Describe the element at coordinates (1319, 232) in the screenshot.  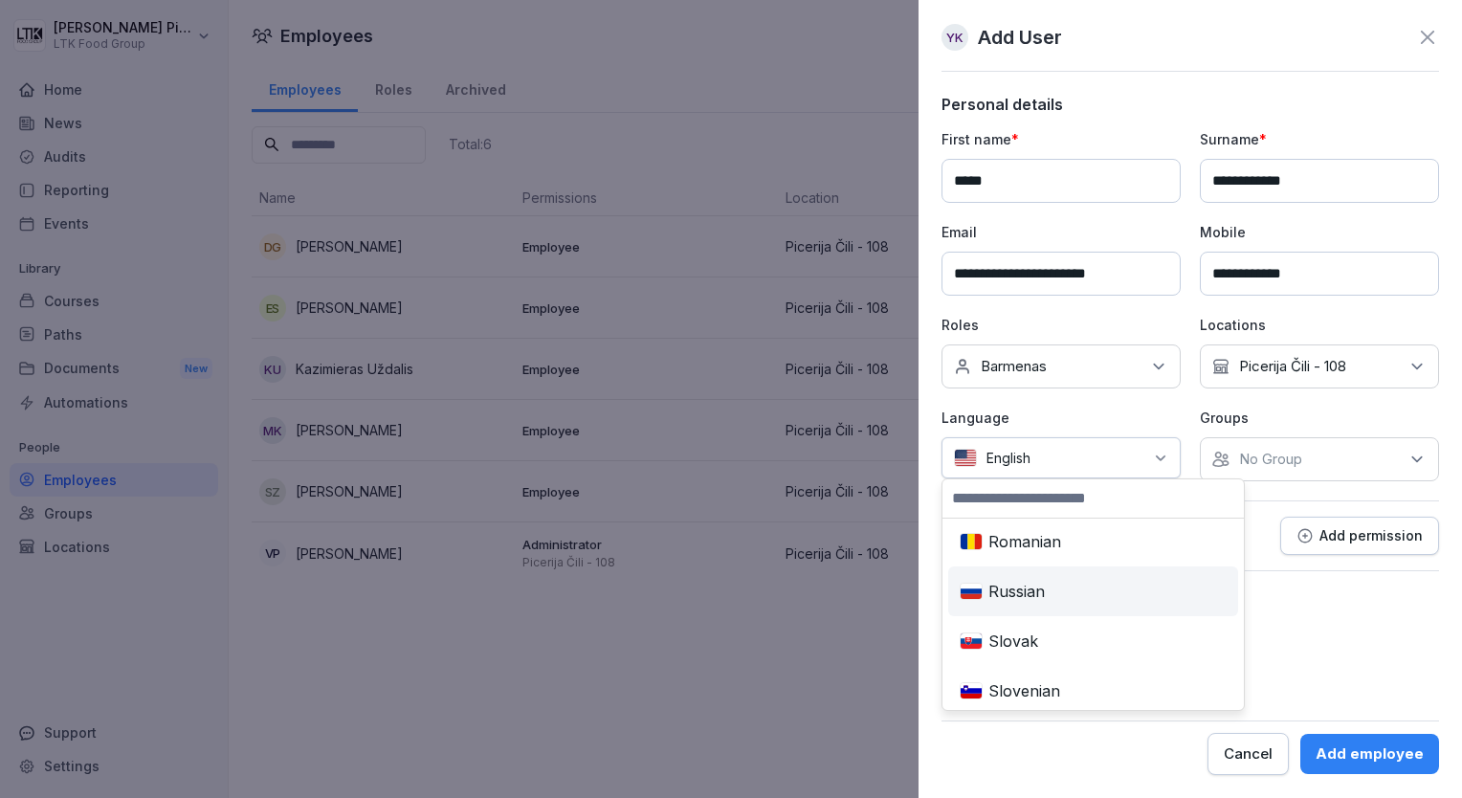
I see `p: Mobile` at that location.